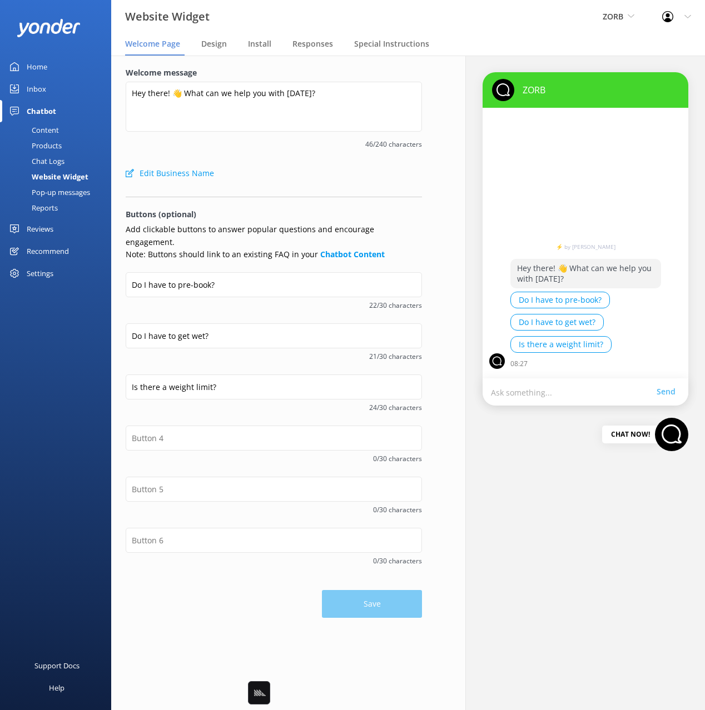 The height and width of the screenshot is (710, 705). Describe the element at coordinates (274, 540) in the screenshot. I see `input: Button 6` at that location.